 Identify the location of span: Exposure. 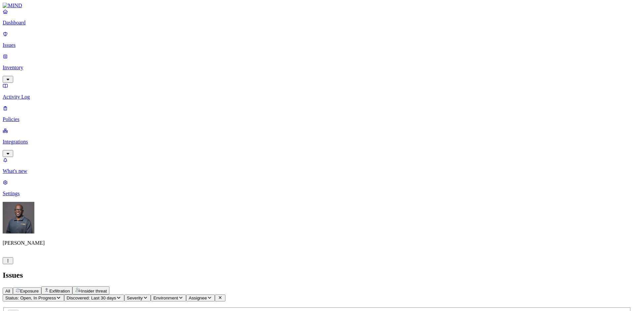
(29, 291).